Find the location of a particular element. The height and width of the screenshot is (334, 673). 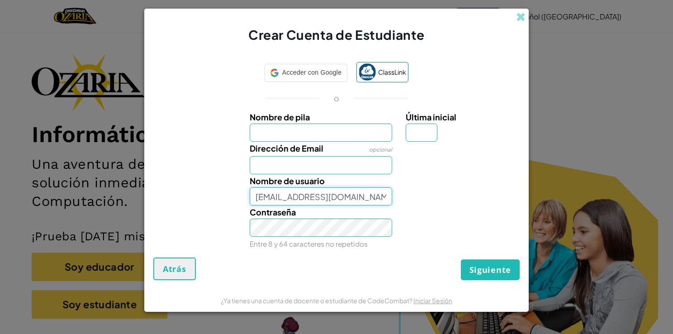

span: ¿Ya tienes una cuenta de docente o estudiante de CodeCombat? is located at coordinates (317, 300).